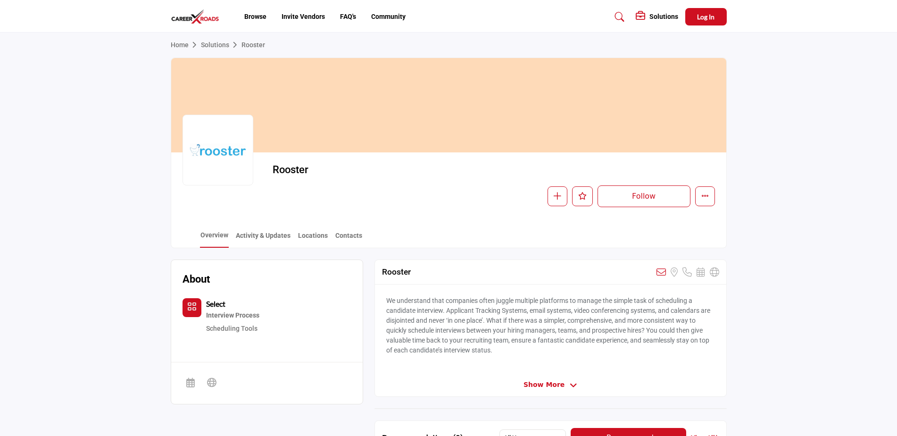 Image resolution: width=897 pixels, height=436 pixels. I want to click on h2: About, so click(196, 279).